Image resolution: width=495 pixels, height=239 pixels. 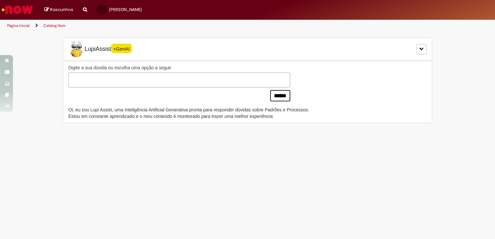 What do you see at coordinates (17, 10) in the screenshot?
I see `img: ServiceNow` at bounding box center [17, 10].